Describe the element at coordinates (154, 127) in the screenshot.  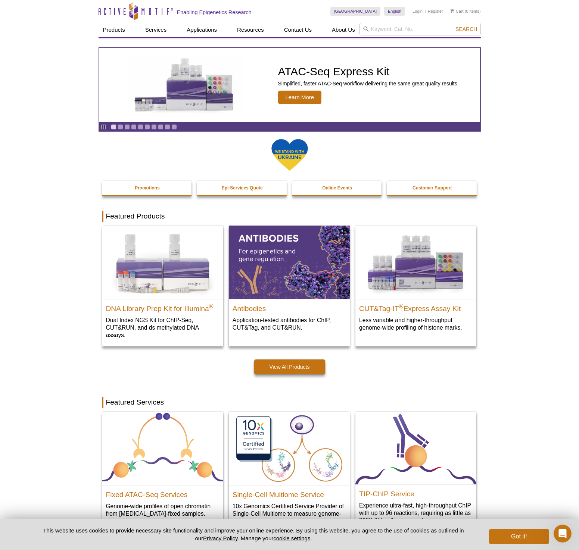
I see `a: Go to slide 7` at that location.